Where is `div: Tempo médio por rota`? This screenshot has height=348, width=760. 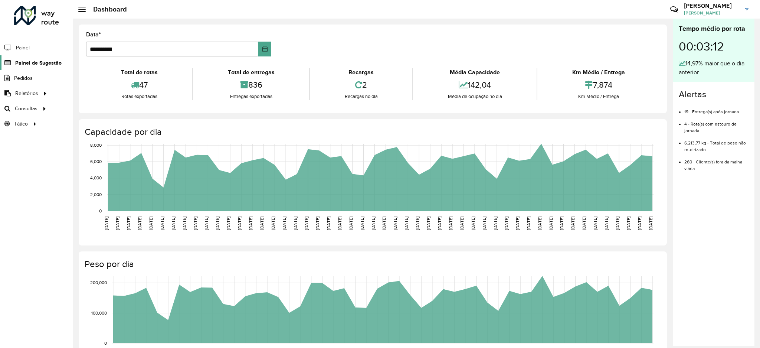 div: Tempo médio por rota is located at coordinates (713, 29).